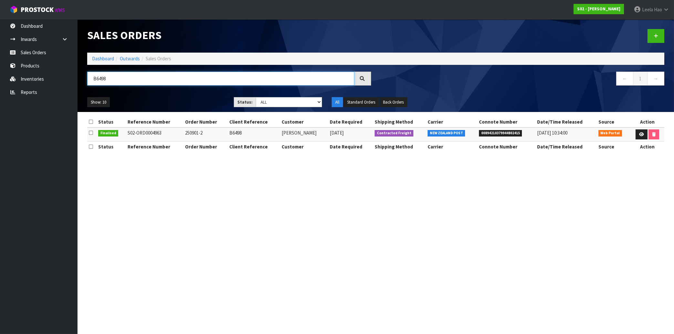 This screenshot has width=674, height=334. Describe the element at coordinates (229, 35) in the screenshot. I see `h1: Sales Orders` at that location.